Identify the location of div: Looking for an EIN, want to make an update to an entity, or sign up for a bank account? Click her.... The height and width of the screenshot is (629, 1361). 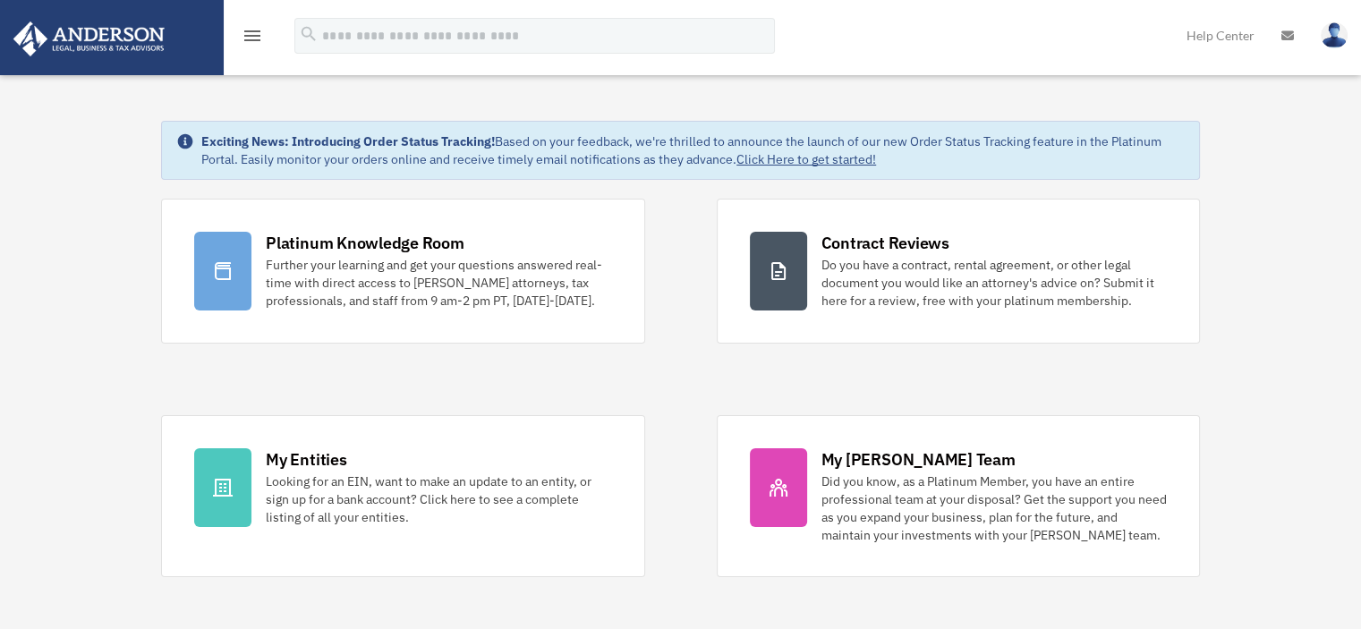
(438, 499).